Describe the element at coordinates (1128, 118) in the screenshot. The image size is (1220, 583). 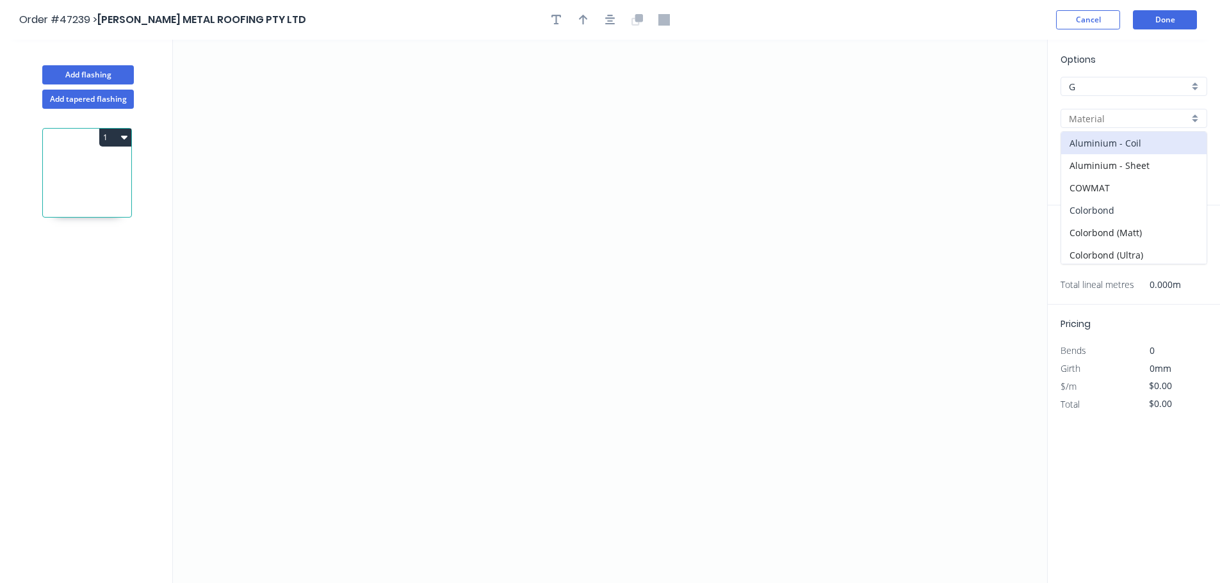
I see `input: Material` at that location.